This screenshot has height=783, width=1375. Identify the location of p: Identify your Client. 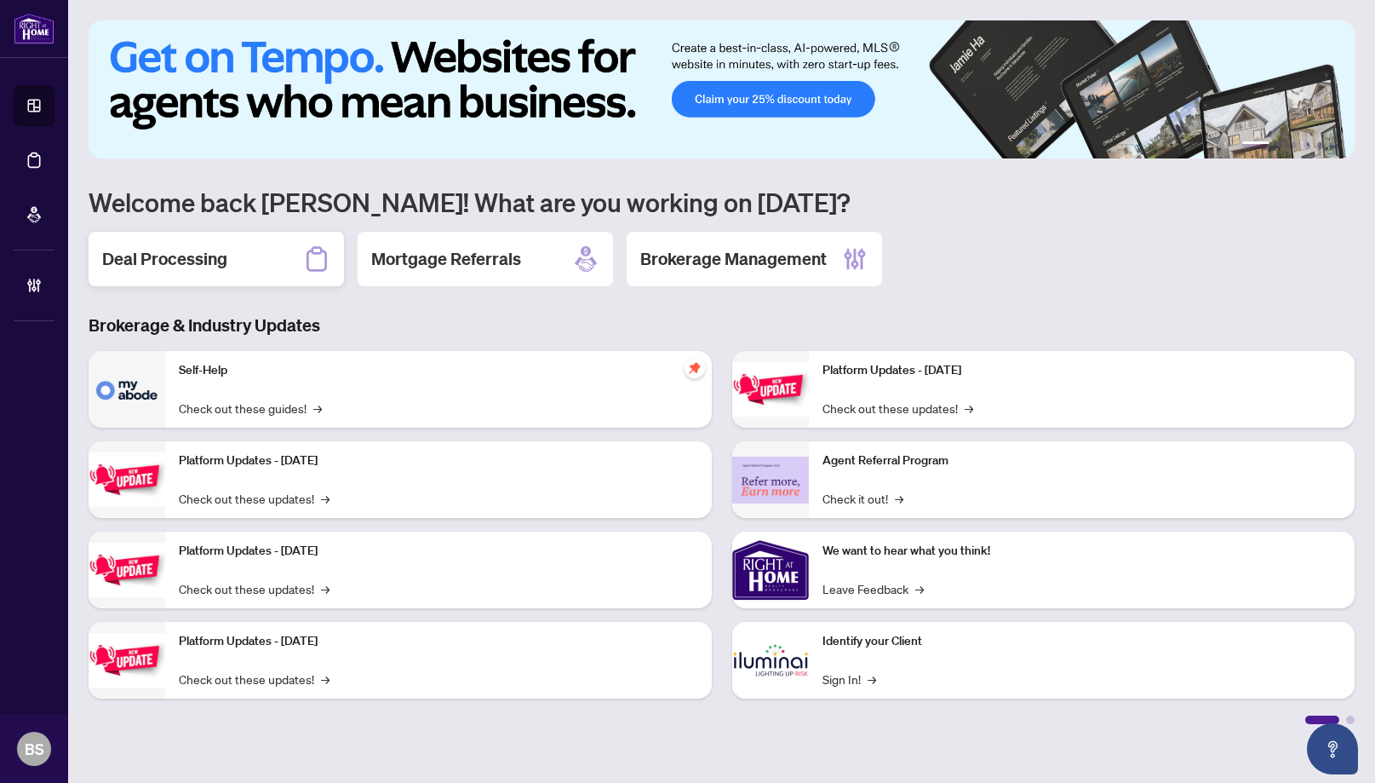
(1082, 641).